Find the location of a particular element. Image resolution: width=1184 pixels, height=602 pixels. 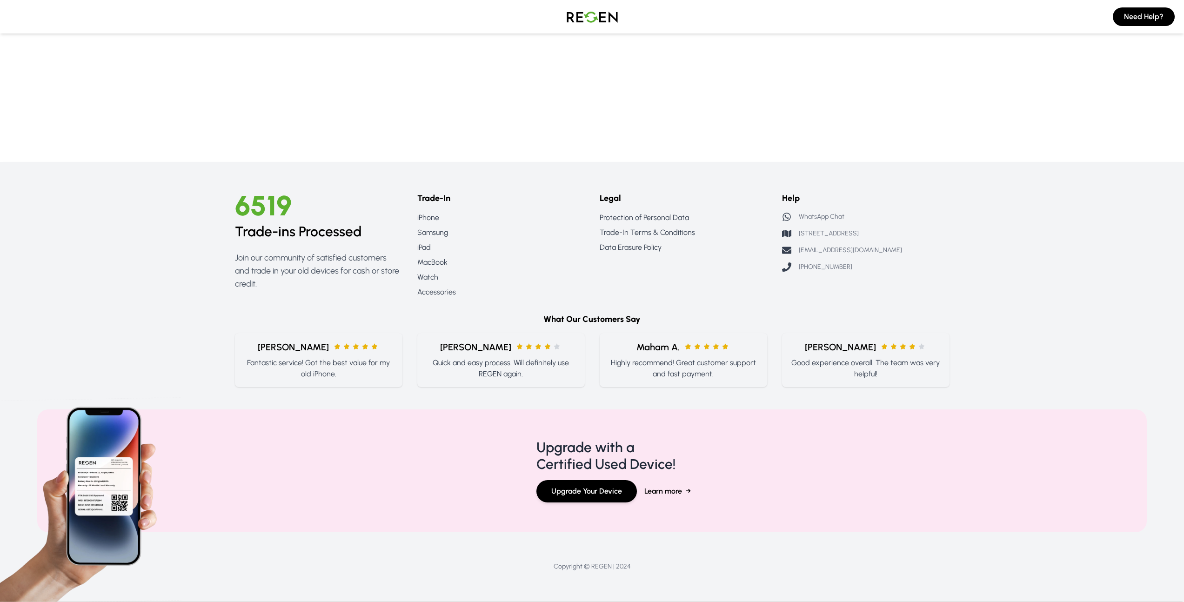

p: Fantastic service! Got the best value for my old iPhone. is located at coordinates (319, 369).